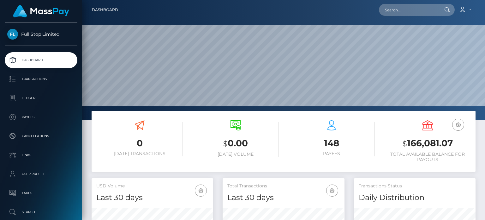  I want to click on h5: USD Volume, so click(152, 186).